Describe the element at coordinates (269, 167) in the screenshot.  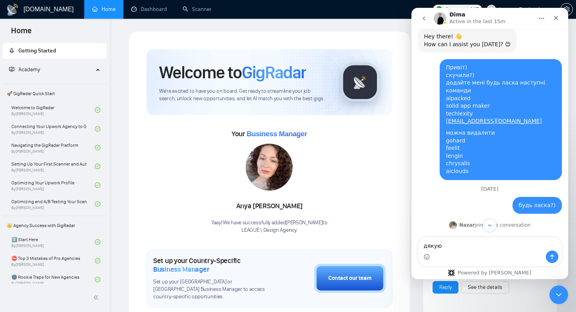
I see `img: 1686747276417-27.jpg` at that location.